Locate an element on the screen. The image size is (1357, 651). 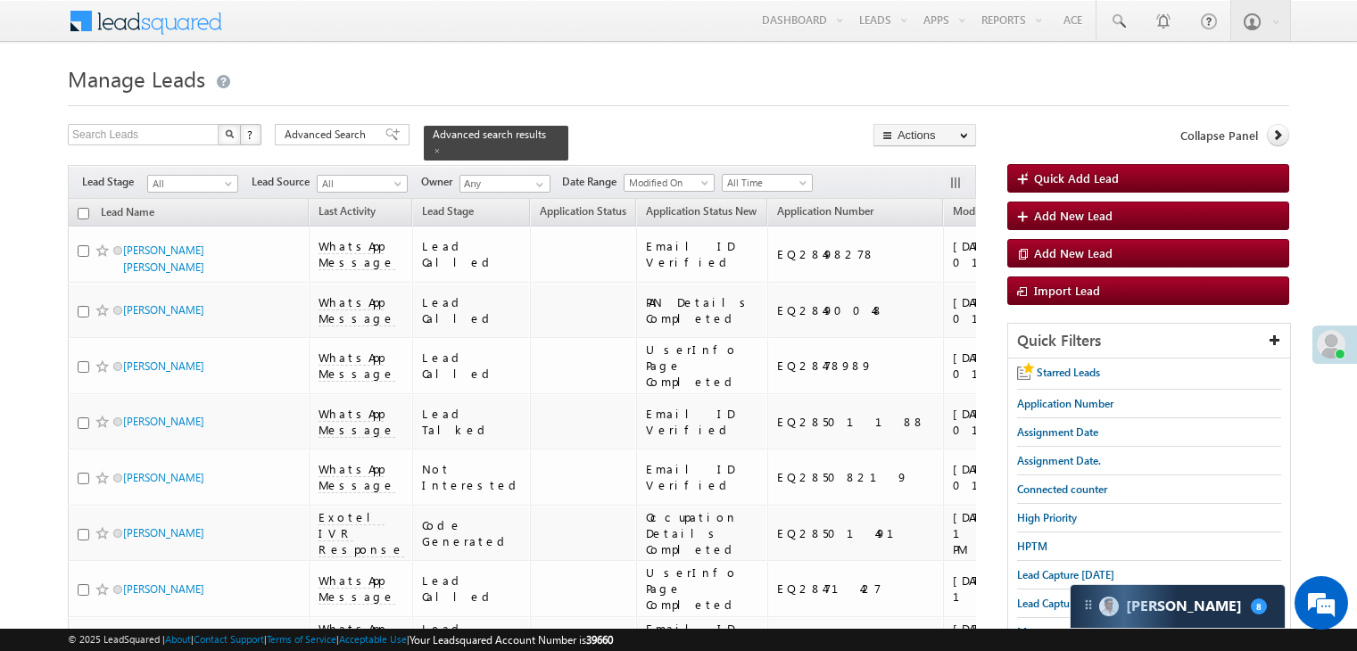
span: Assignment Date. is located at coordinates (1059, 460).